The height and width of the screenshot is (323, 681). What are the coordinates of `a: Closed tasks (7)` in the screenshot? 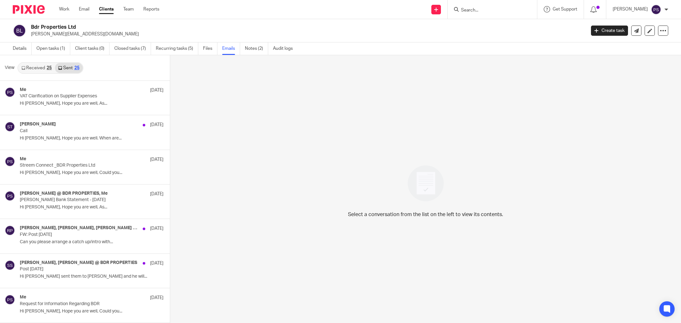 It's located at (133, 49).